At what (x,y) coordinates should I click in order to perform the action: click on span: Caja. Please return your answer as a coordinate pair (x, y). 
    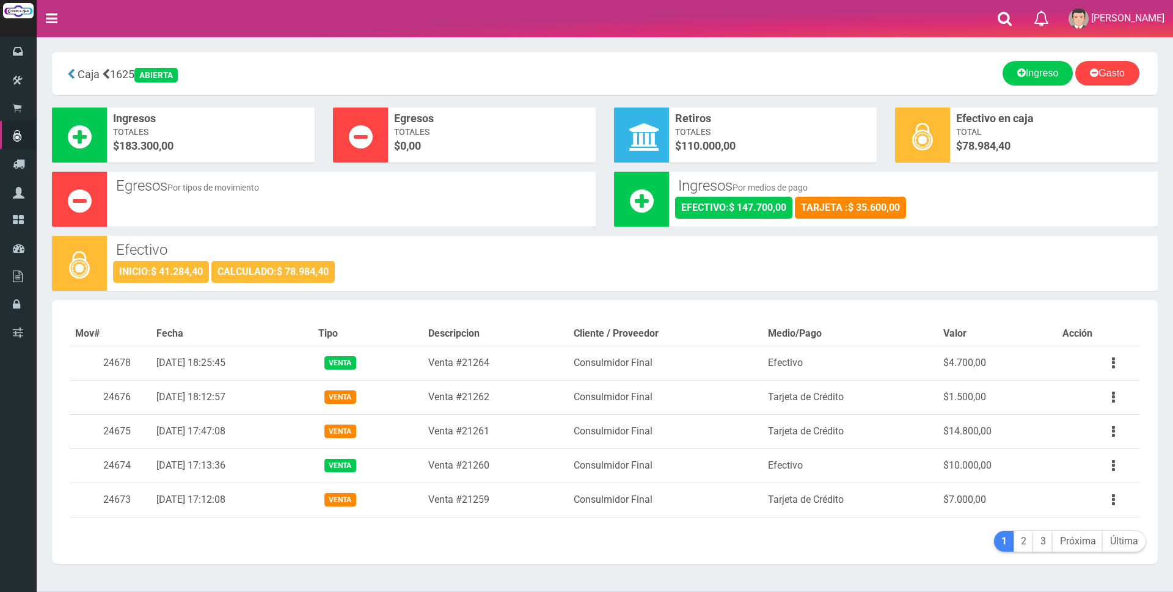
    Looking at the image, I should click on (89, 74).